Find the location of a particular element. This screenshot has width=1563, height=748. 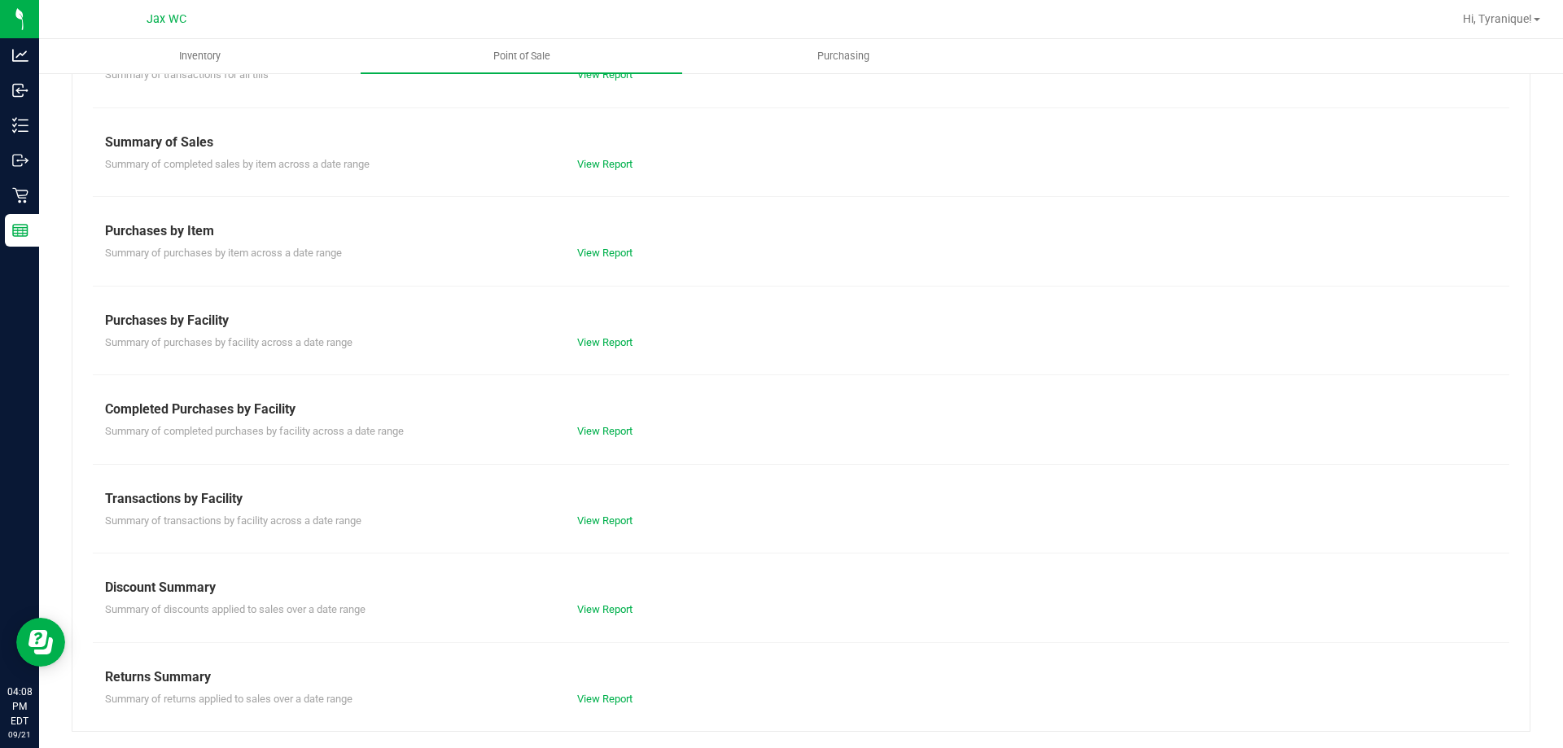

div: Purchases by Item is located at coordinates (801, 231).